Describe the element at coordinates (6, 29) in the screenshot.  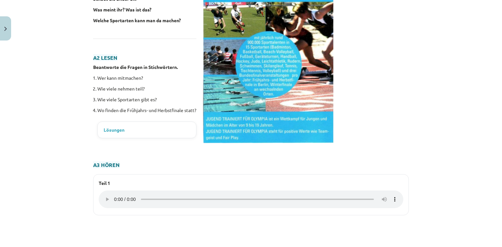
I see `img: icon-close-lesson-0947bae3869378f0d4975bcd49f059093ad1ed9edebbc8119c70593378902aed.svg` at that location.